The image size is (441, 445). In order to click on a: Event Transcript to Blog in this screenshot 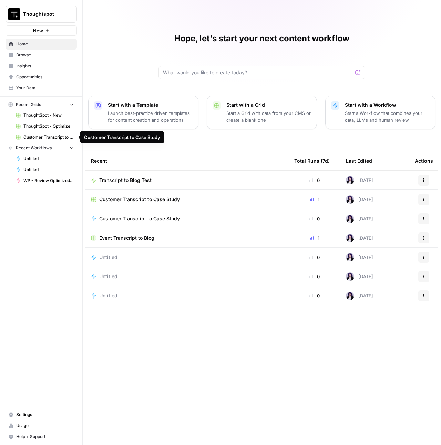, I will do `click(187, 238)`.